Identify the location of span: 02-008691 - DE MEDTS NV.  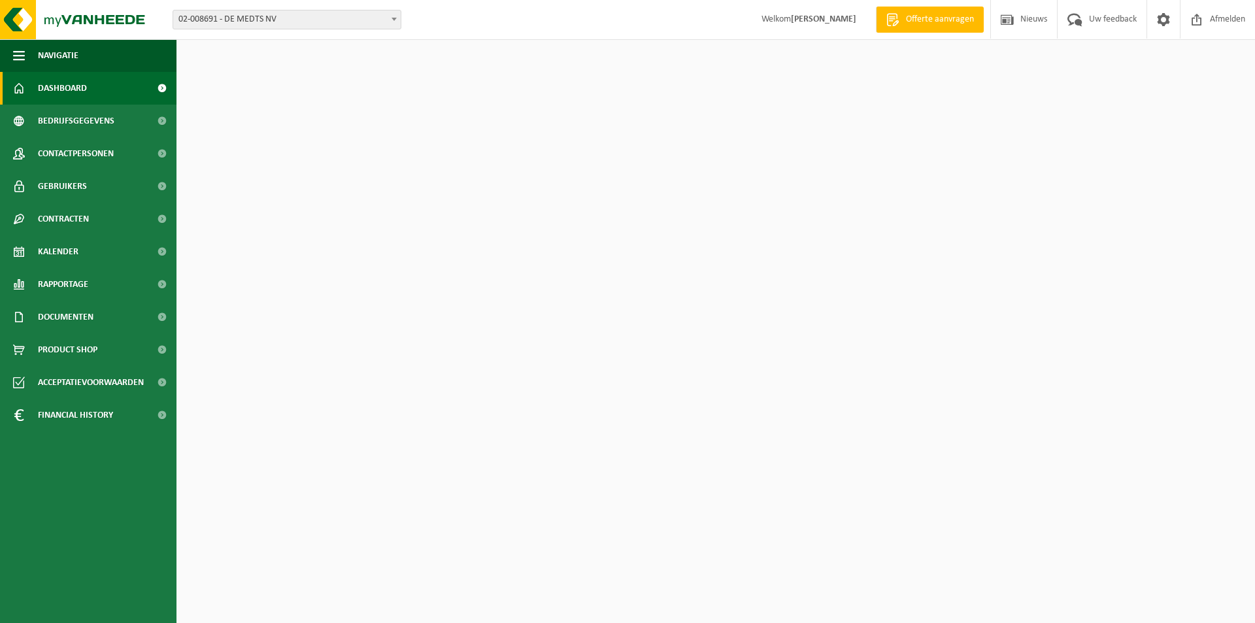
(287, 20).